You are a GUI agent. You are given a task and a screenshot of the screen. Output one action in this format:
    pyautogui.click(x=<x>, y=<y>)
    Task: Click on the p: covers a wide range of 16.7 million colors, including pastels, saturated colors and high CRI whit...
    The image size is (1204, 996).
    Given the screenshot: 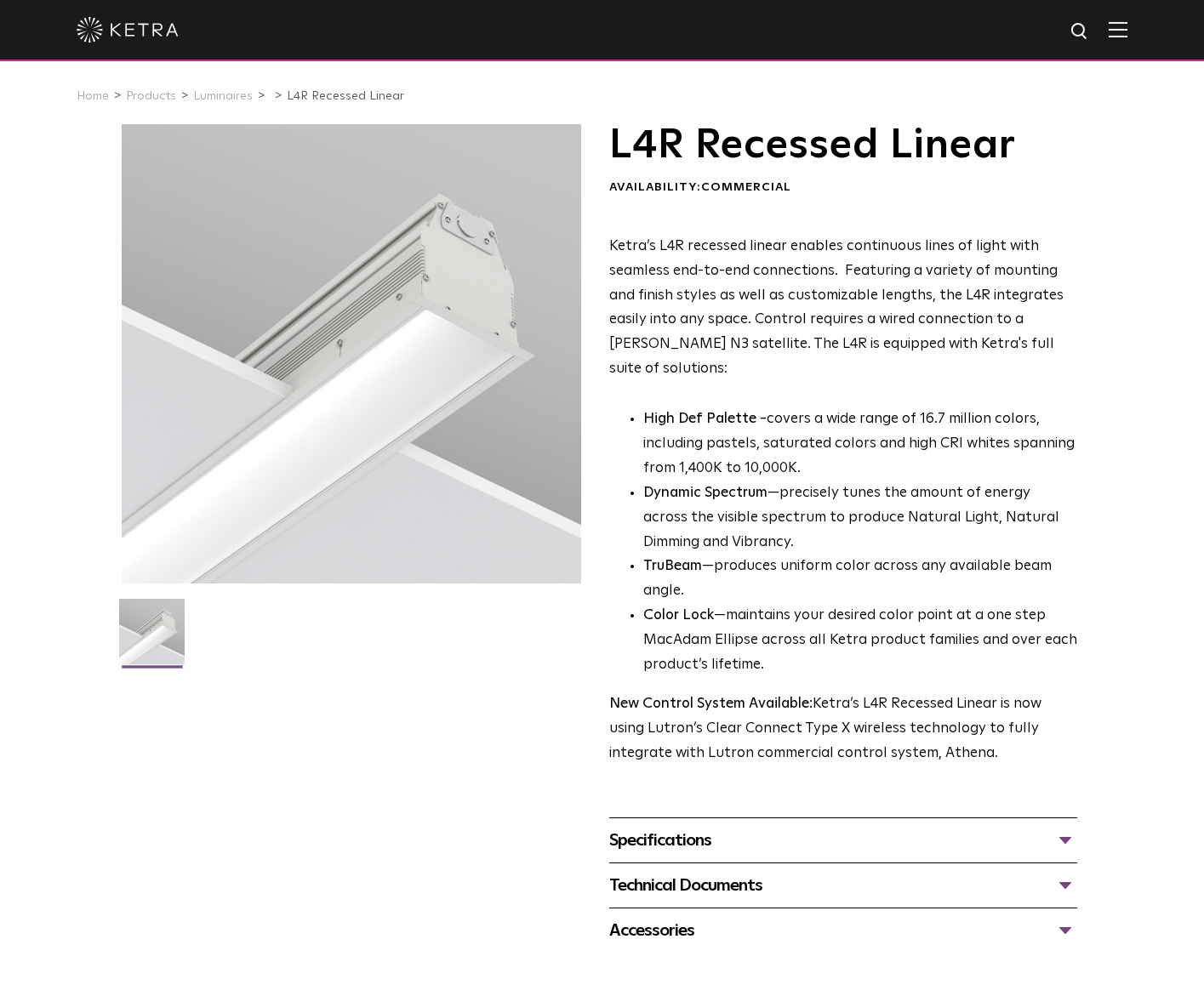 What is the action you would take?
    pyautogui.click(x=860, y=444)
    